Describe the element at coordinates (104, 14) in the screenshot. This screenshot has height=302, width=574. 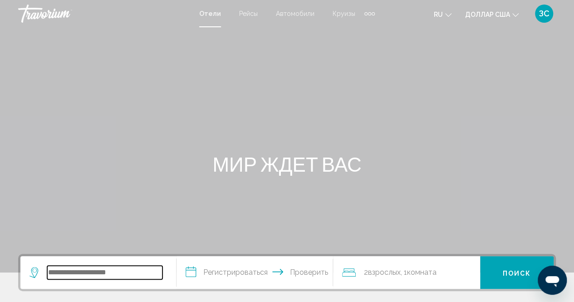
I see `a: Травориум` at that location.